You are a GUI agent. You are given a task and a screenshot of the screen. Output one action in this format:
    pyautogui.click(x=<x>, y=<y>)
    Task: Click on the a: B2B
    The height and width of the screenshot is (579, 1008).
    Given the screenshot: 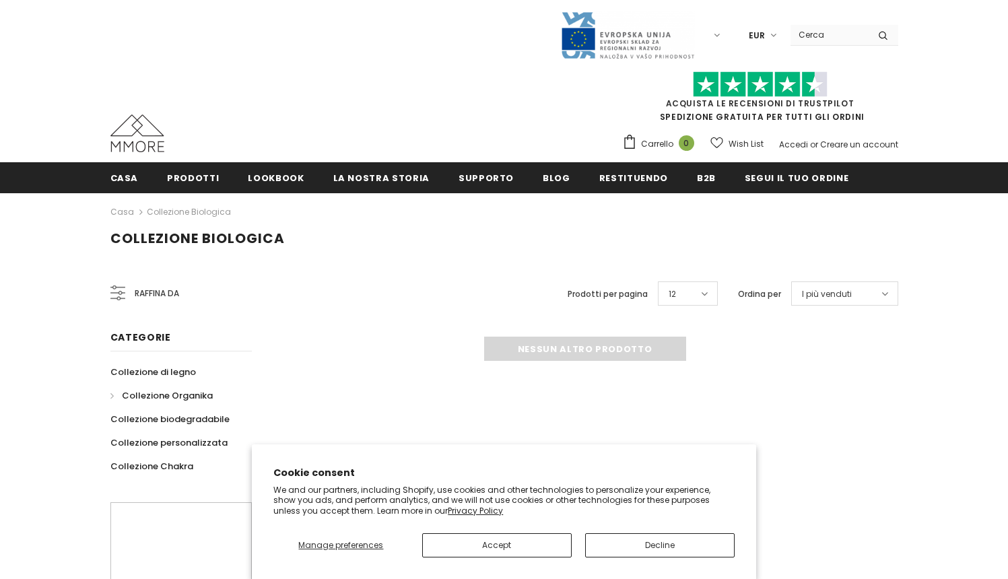 What is the action you would take?
    pyautogui.click(x=706, y=177)
    